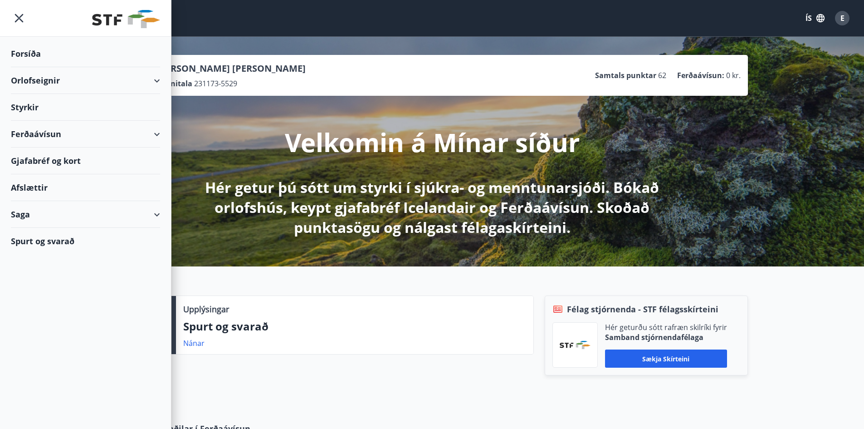 This screenshot has height=429, width=864. I want to click on button: E, so click(842, 18).